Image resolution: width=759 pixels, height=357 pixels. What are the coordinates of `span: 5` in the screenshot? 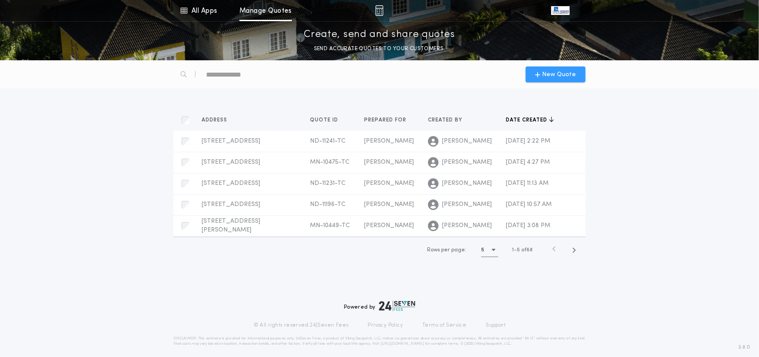 It's located at (518, 250).